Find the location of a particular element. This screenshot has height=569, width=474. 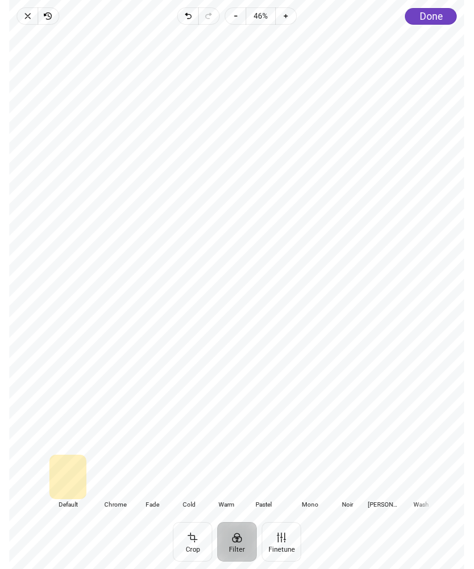

span: Pastel is located at coordinates (263, 504).